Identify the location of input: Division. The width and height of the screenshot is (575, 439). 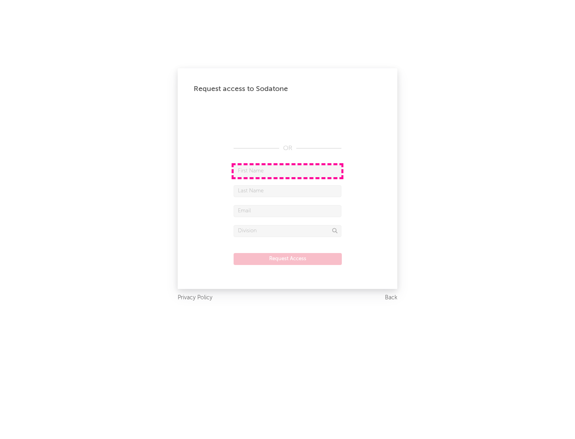
(287, 231).